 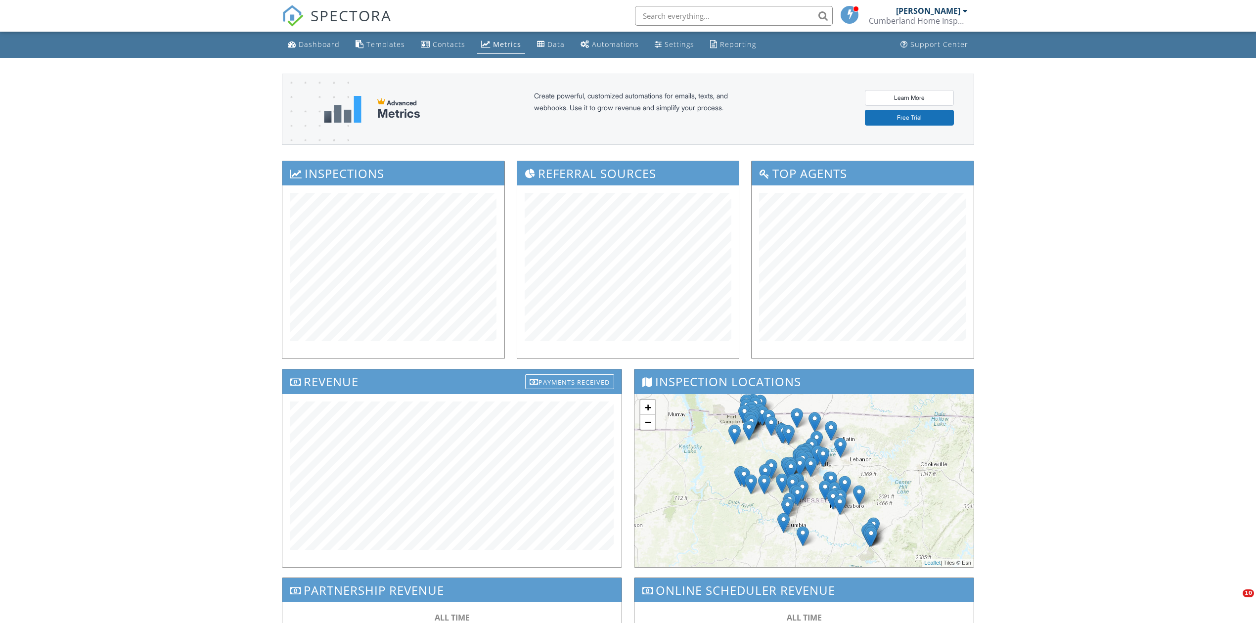 I want to click on a: Settings, so click(x=675, y=45).